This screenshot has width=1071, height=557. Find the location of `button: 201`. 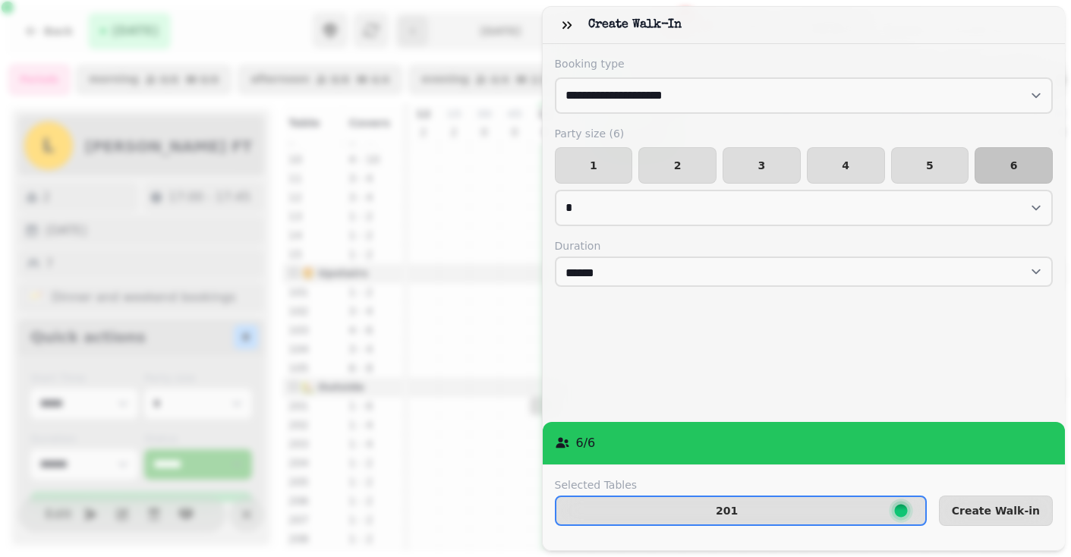

button: 201 is located at coordinates (741, 511).